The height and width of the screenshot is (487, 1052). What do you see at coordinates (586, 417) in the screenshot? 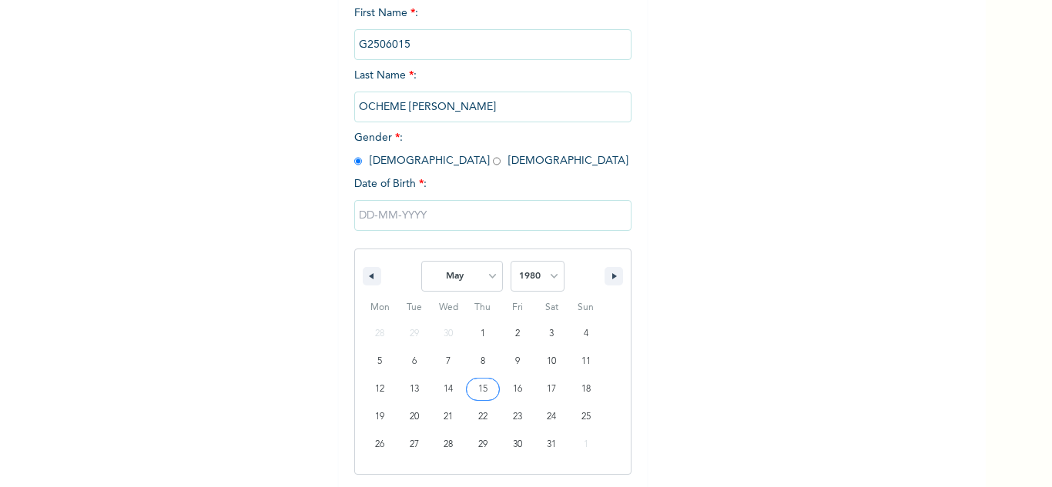
I see `span: 25` at bounding box center [586, 417].